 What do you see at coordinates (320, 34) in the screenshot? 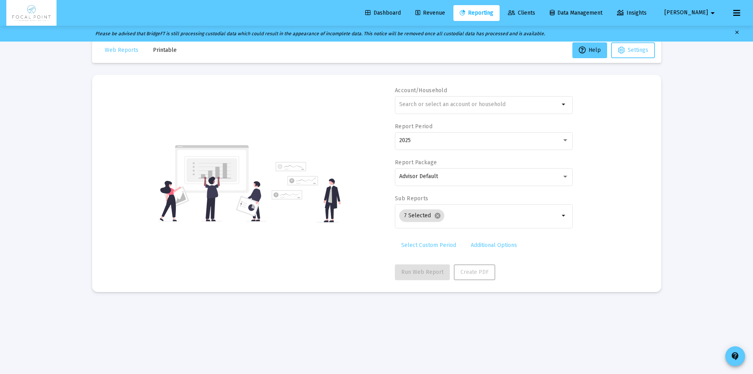
I see `i: Please be advised that BridgeFT is still processing custodial data which could result in the appe...` at bounding box center [320, 34].